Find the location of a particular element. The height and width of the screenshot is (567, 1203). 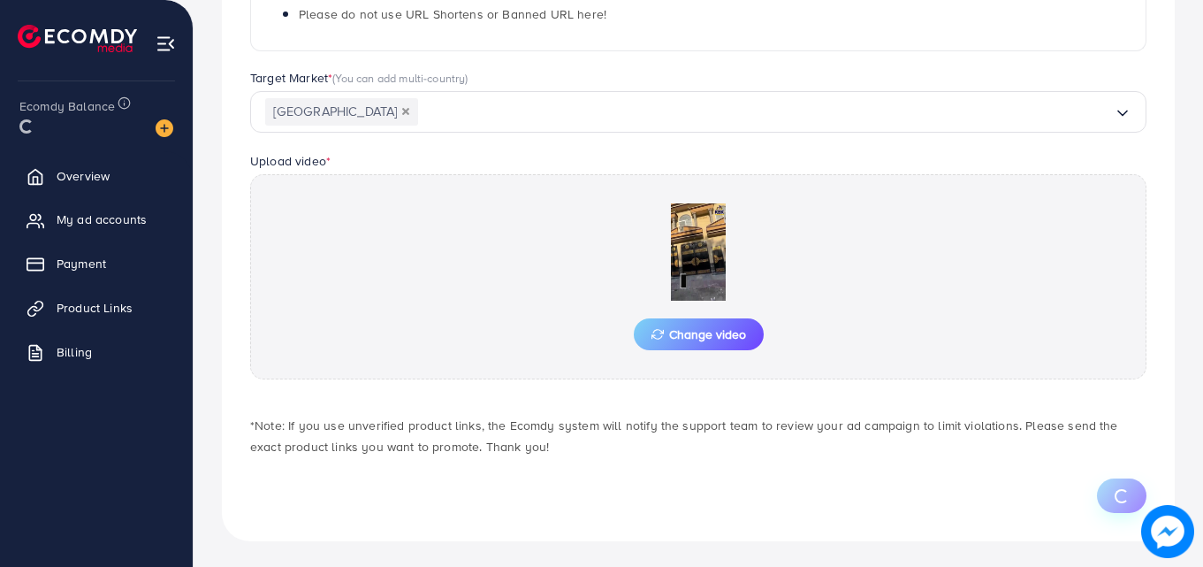

a: Billing is located at coordinates (96, 352).